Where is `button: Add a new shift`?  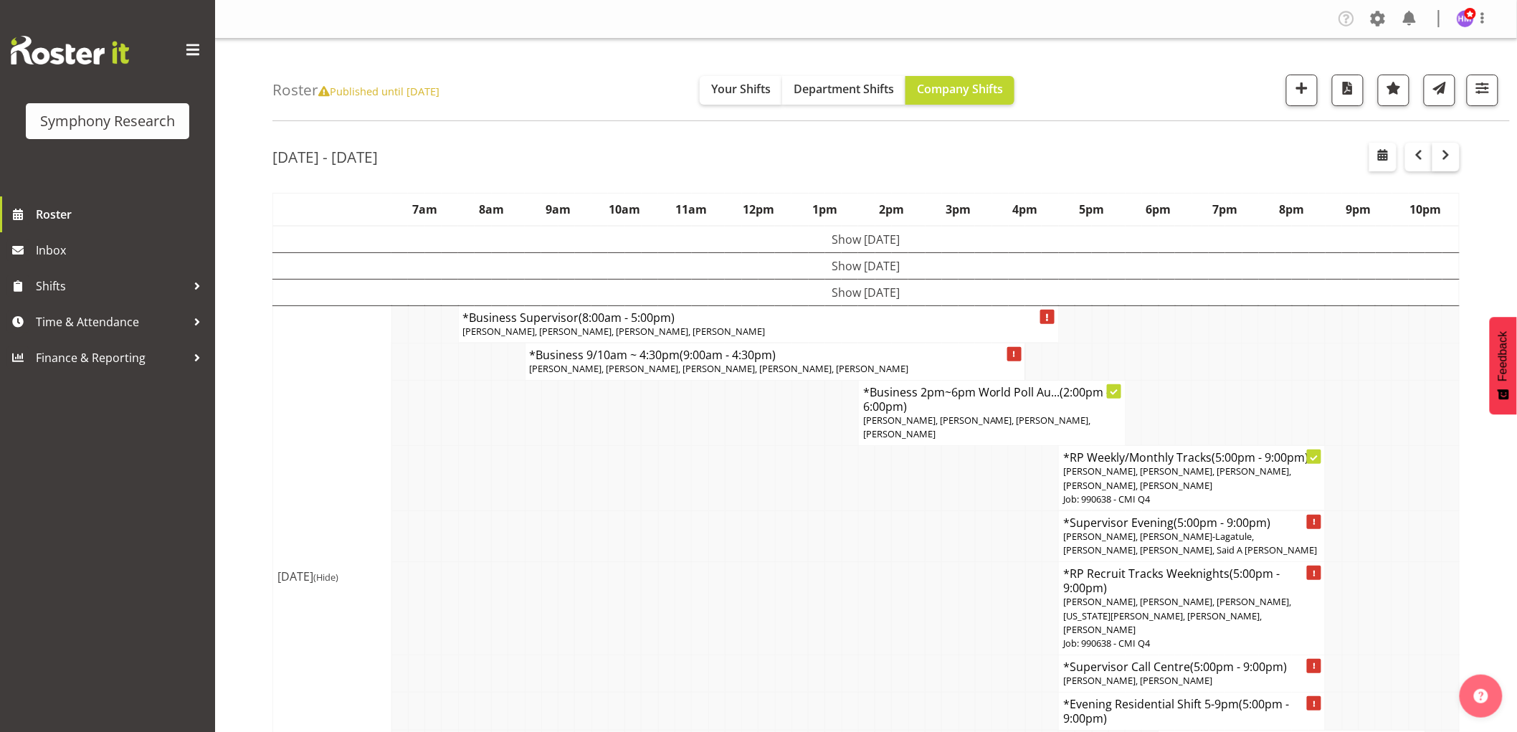
button: Add a new shift is located at coordinates (1302, 90).